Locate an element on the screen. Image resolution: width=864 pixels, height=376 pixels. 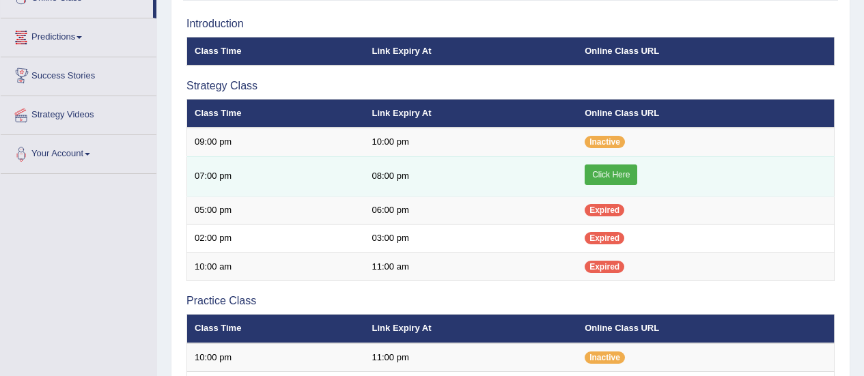
td: 10:00 am is located at coordinates (276, 267).